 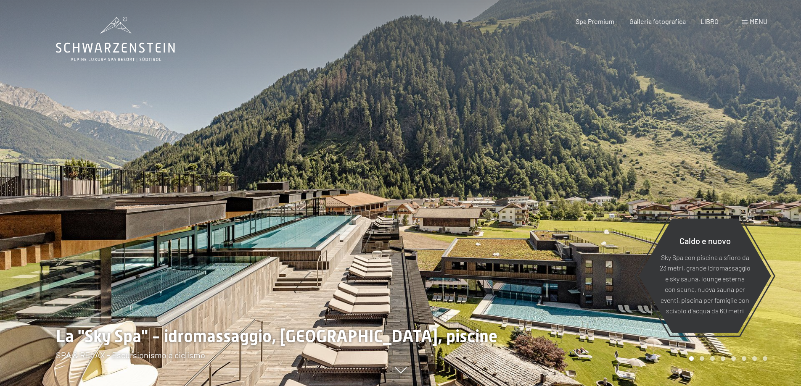 I want to click on div: Carosello Pagina 2, so click(x=702, y=359).